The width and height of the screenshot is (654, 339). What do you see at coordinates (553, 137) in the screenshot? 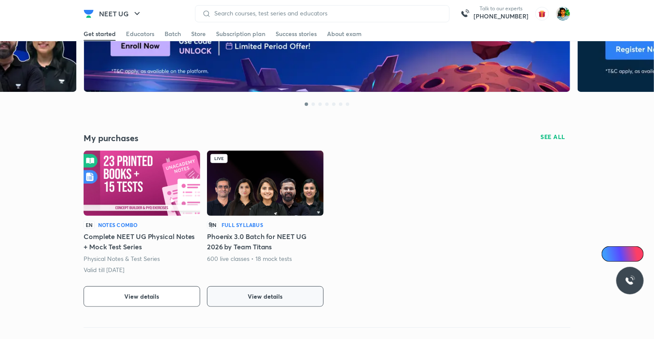
I see `span: SEE ALL` at bounding box center [553, 137].